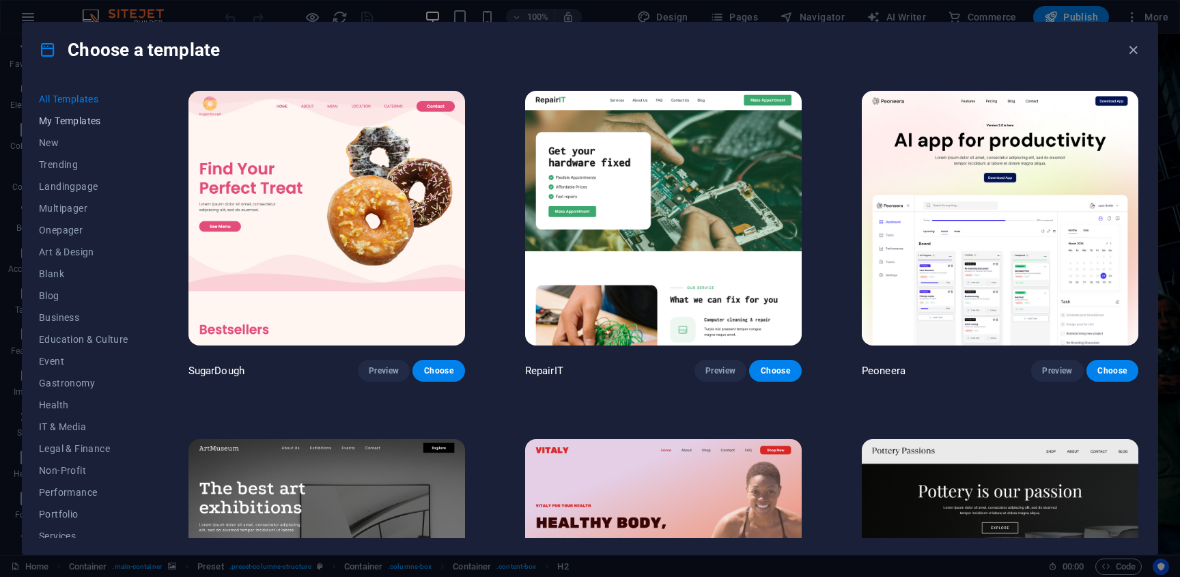  What do you see at coordinates (83, 296) in the screenshot?
I see `button: Blog` at bounding box center [83, 296].